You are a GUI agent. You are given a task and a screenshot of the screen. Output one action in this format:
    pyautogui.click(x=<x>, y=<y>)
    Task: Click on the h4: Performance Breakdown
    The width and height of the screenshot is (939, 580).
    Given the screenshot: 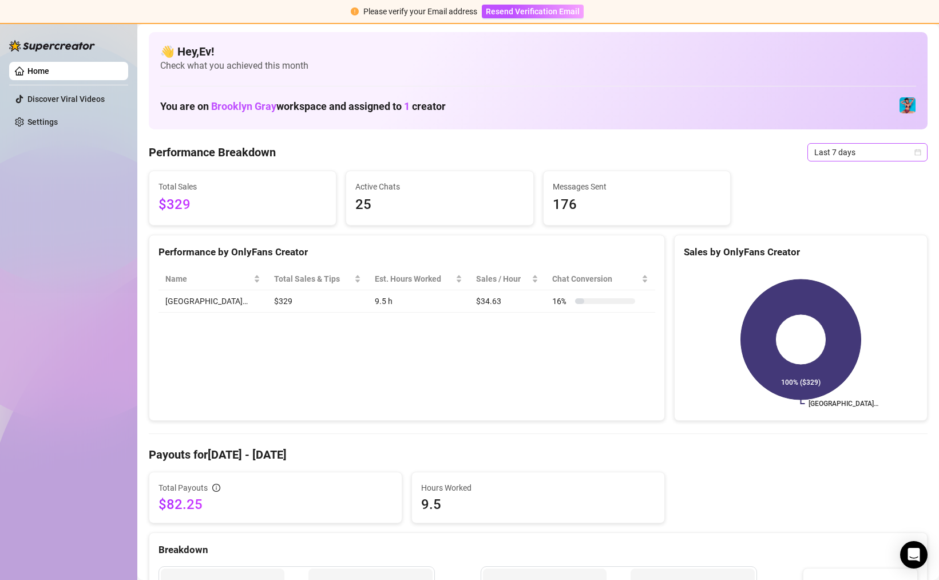 What is the action you would take?
    pyautogui.click(x=212, y=152)
    